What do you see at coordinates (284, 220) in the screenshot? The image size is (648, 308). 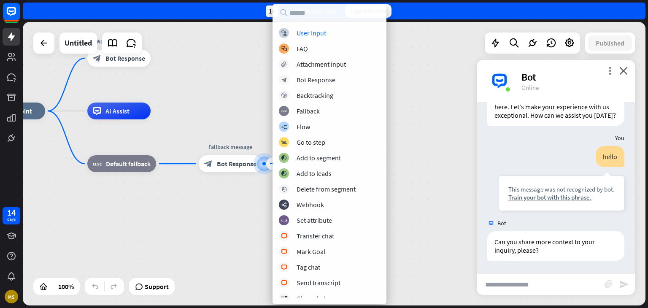 I see `i: block_set_attribute` at bounding box center [284, 220].